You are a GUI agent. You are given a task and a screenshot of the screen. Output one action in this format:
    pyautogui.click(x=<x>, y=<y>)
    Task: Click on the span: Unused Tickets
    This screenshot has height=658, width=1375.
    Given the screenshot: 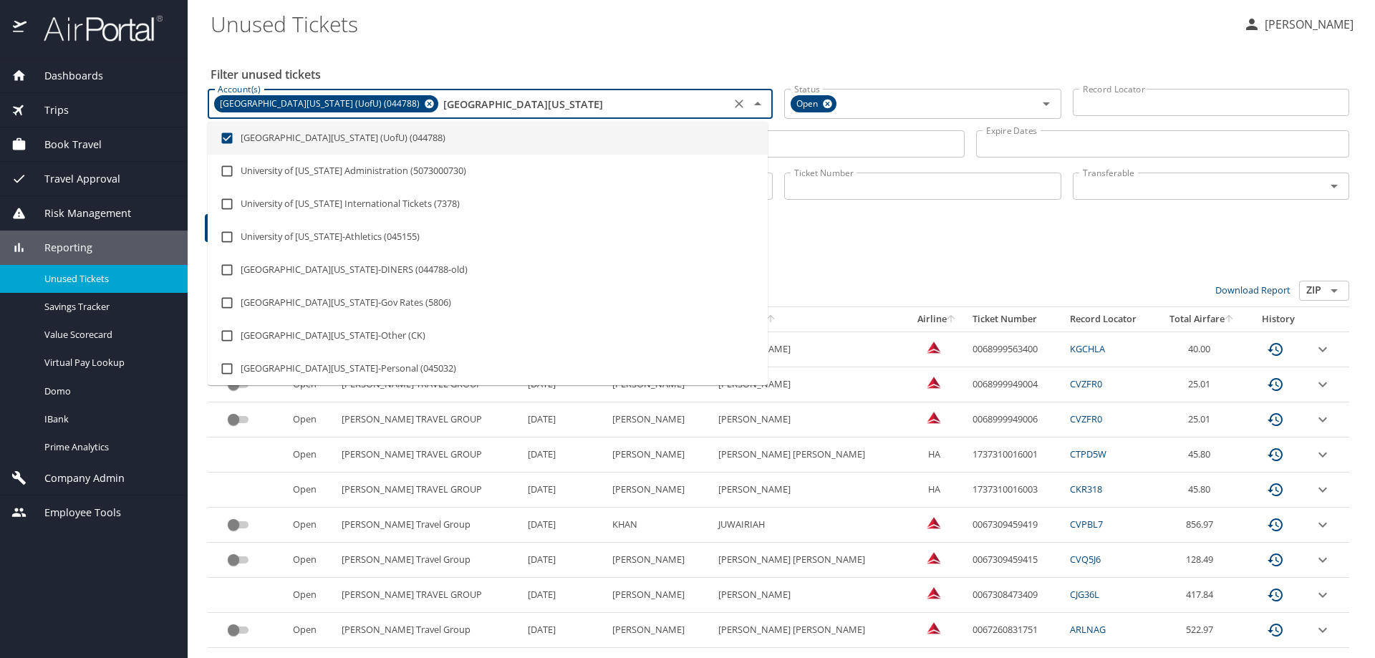 What is the action you would take?
    pyautogui.click(x=107, y=279)
    